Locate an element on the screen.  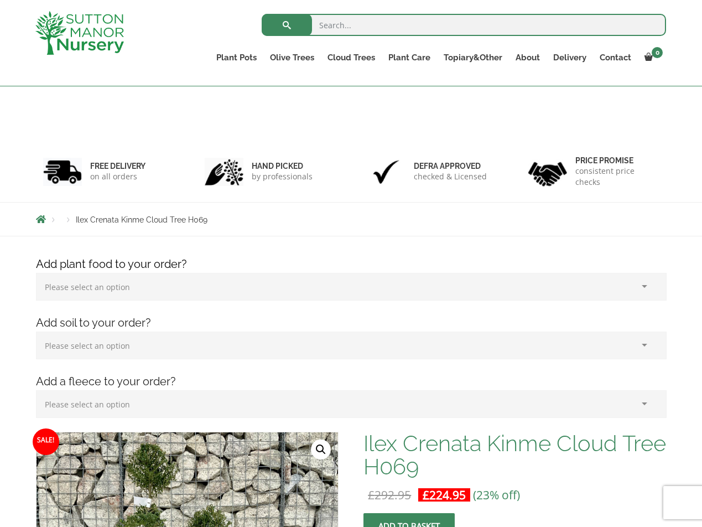
bdi: 292.95 is located at coordinates (390, 495).